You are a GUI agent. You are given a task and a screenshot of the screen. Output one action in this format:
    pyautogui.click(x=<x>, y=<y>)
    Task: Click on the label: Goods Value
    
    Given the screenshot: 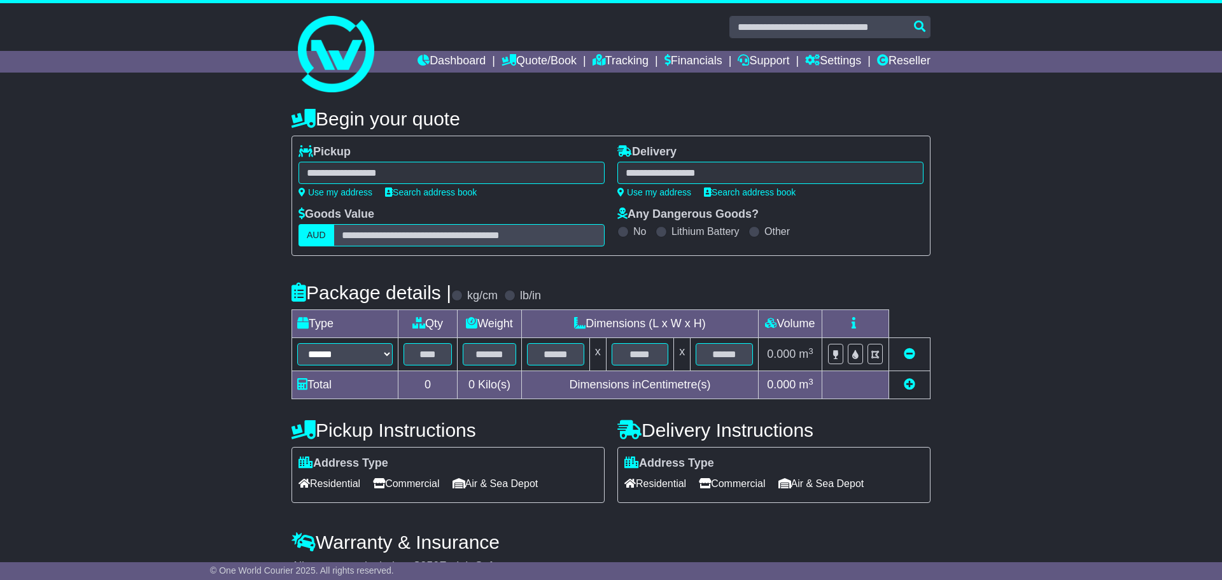 What is the action you would take?
    pyautogui.click(x=336, y=215)
    